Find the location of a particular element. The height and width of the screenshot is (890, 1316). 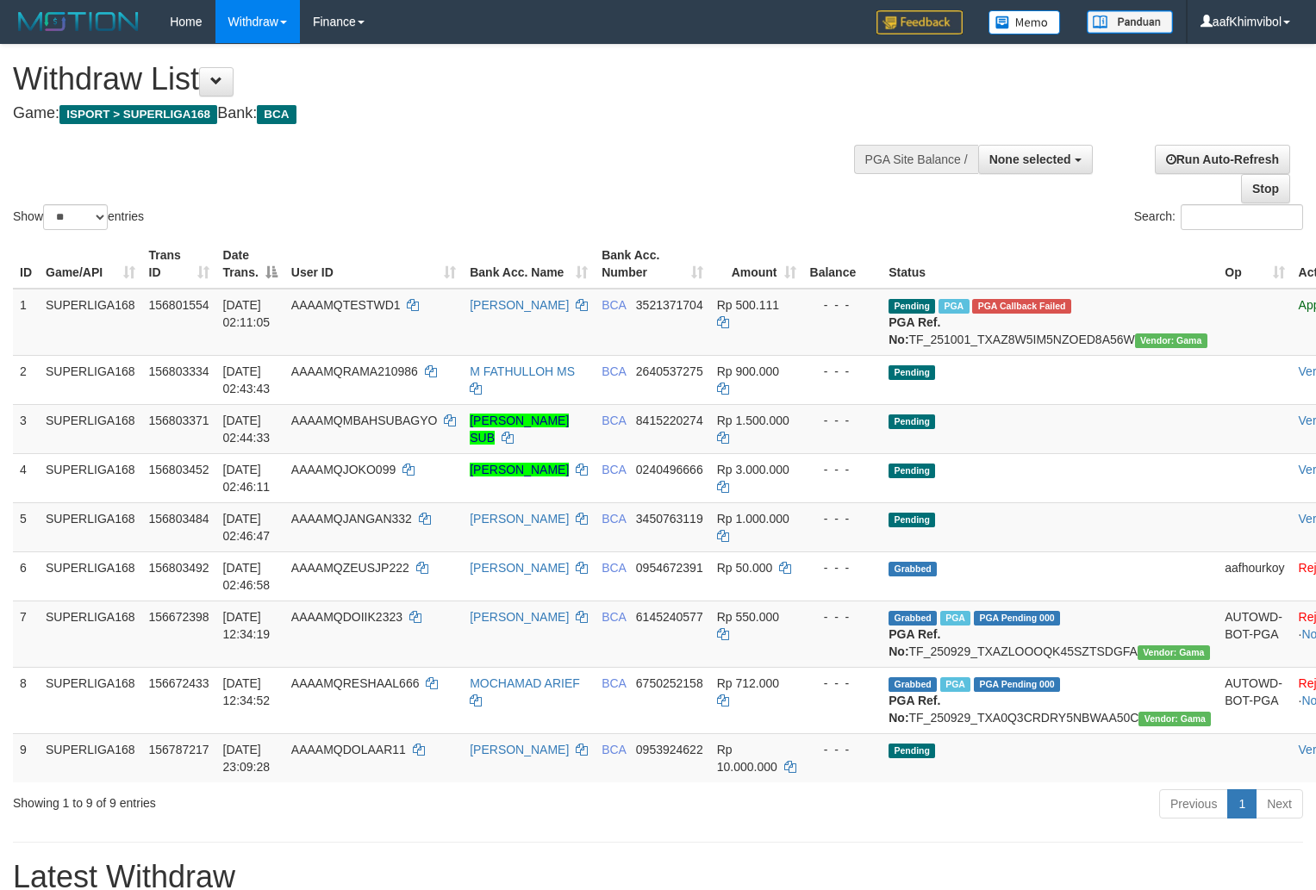

span: 156672398 is located at coordinates (179, 617).